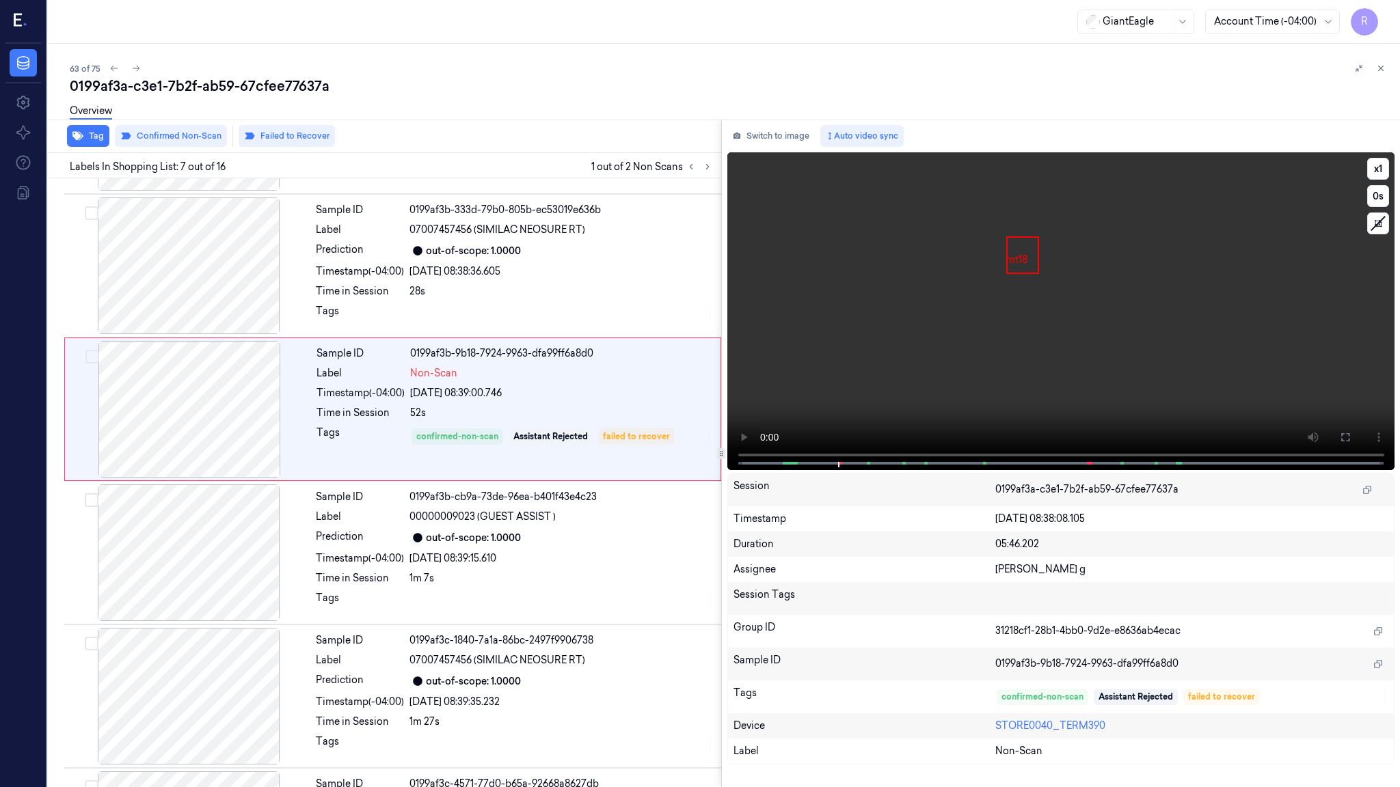 This screenshot has width=1400, height=787. Describe the element at coordinates (148, 167) in the screenshot. I see `span: Labels In Shopping List: 7 out of 16` at that location.